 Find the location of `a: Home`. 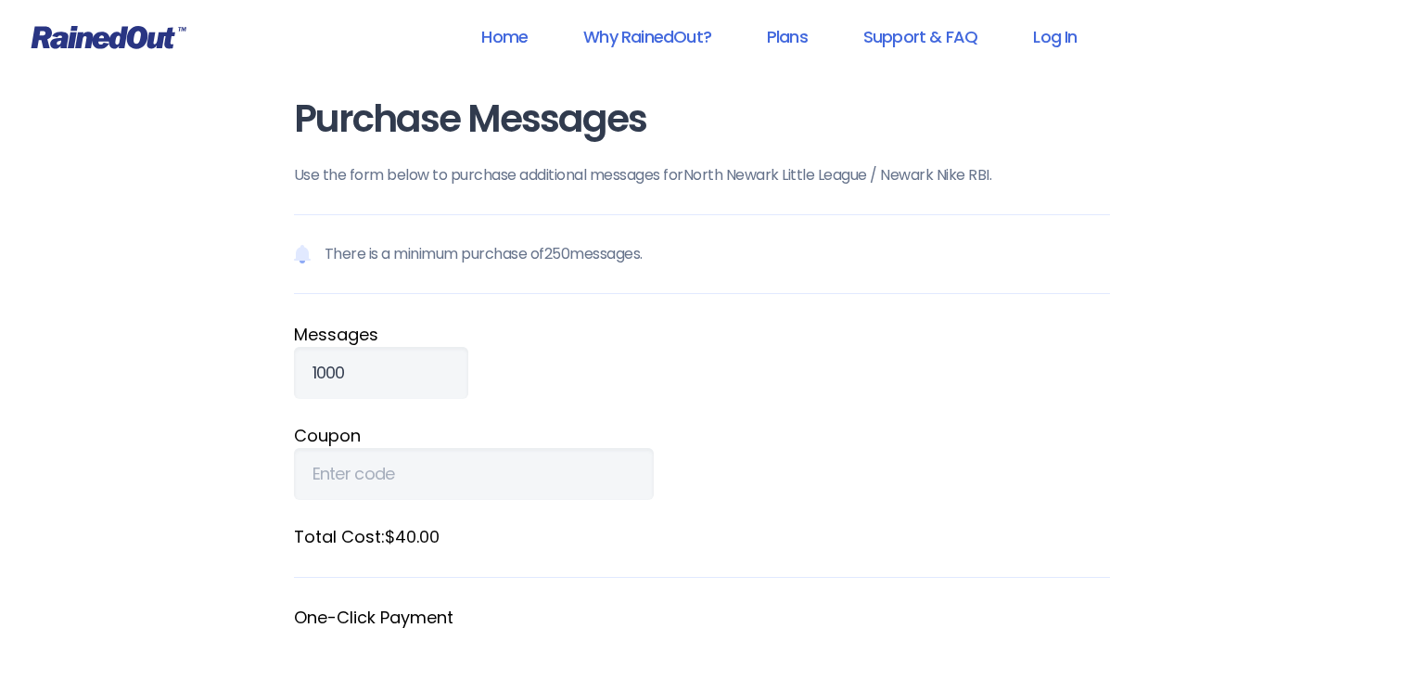

a: Home is located at coordinates (505, 36).